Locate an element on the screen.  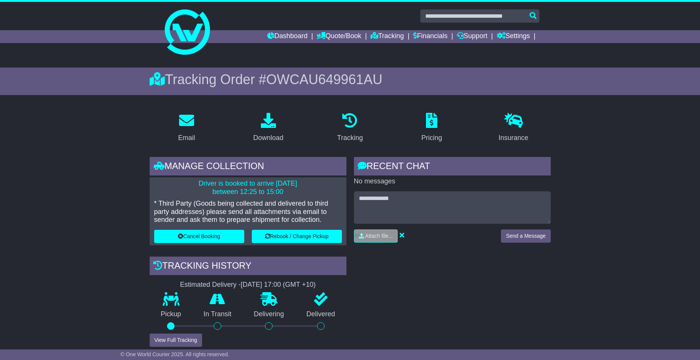
a: Financials is located at coordinates (430, 37).